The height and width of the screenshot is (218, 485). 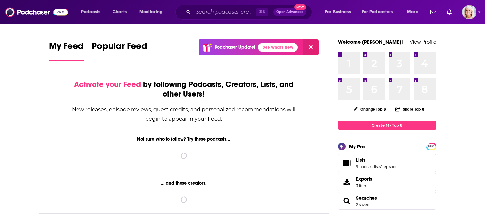 I want to click on a: See What's New, so click(x=277, y=47).